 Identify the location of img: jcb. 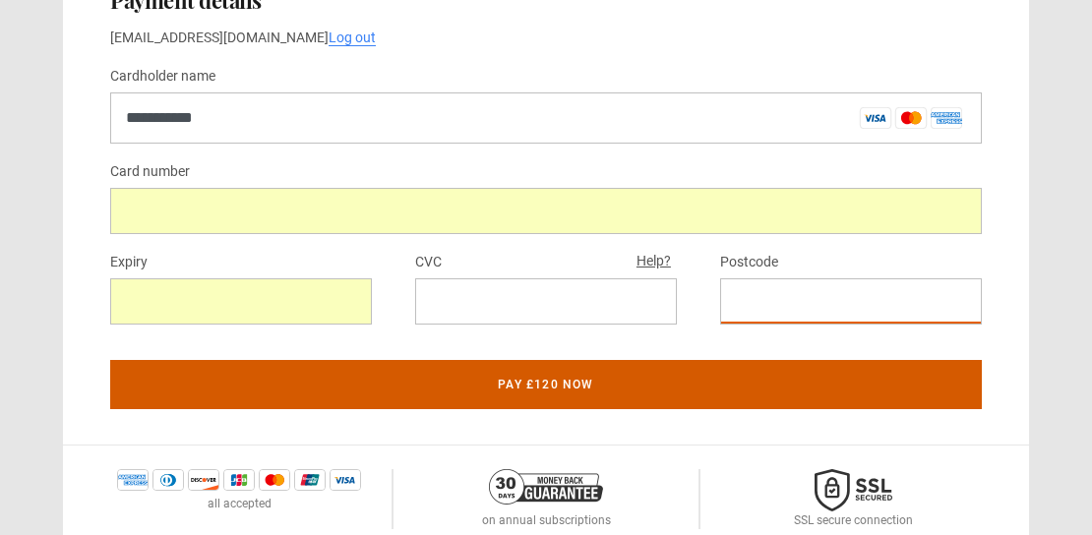
(239, 480).